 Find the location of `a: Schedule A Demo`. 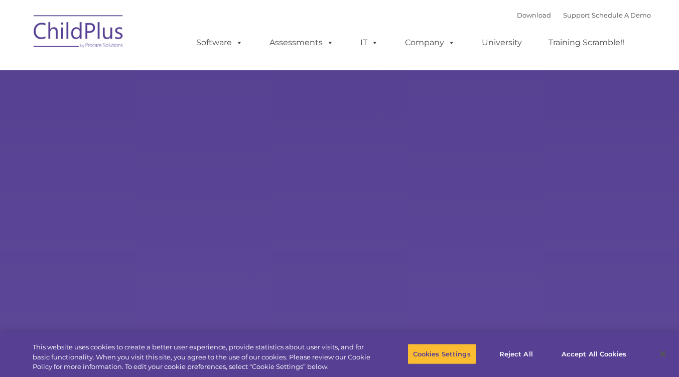

a: Schedule A Demo is located at coordinates (621, 15).